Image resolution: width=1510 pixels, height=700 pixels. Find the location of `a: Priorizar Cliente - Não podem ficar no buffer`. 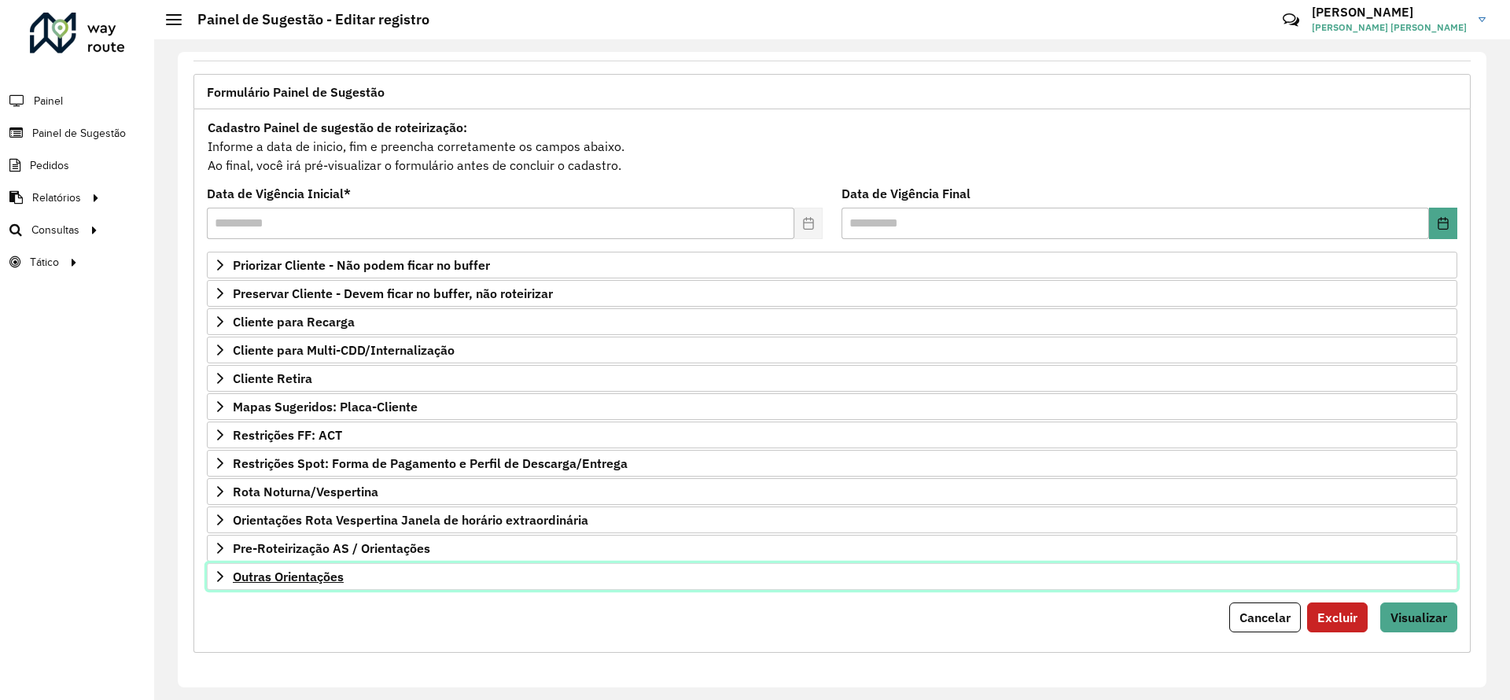

a: Priorizar Cliente - Não podem ficar no buffer is located at coordinates (832, 265).